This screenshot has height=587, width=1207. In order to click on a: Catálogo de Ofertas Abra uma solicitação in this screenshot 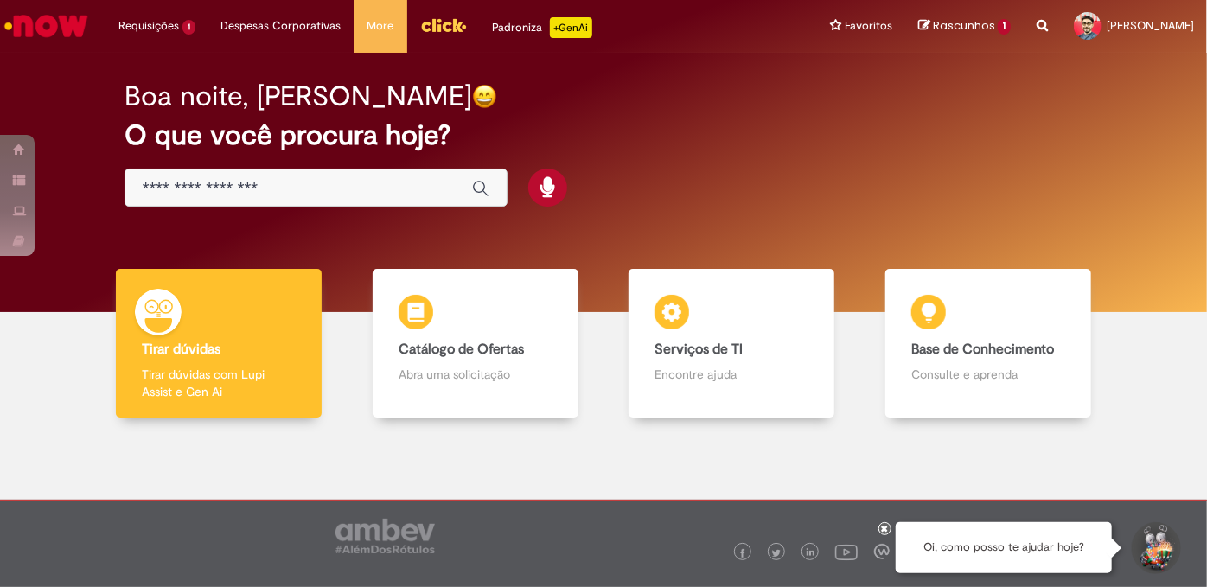, I will do `click(476, 343)`.